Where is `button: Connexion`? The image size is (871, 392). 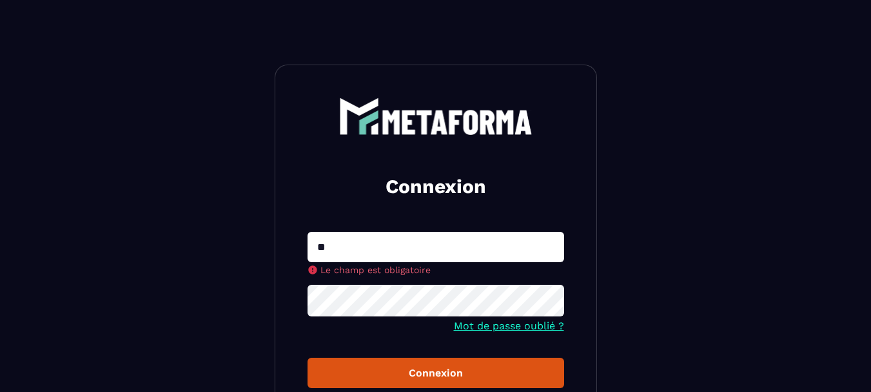 button: Connexion is located at coordinates (436, 372).